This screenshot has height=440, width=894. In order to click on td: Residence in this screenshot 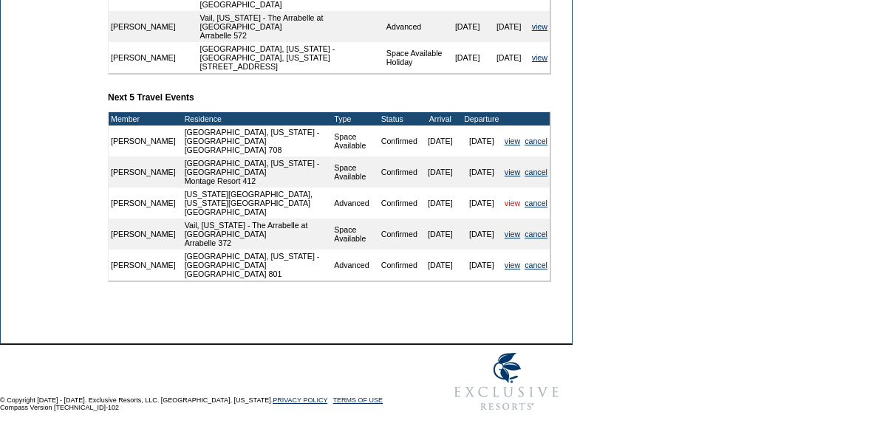, I will do `click(257, 119)`.